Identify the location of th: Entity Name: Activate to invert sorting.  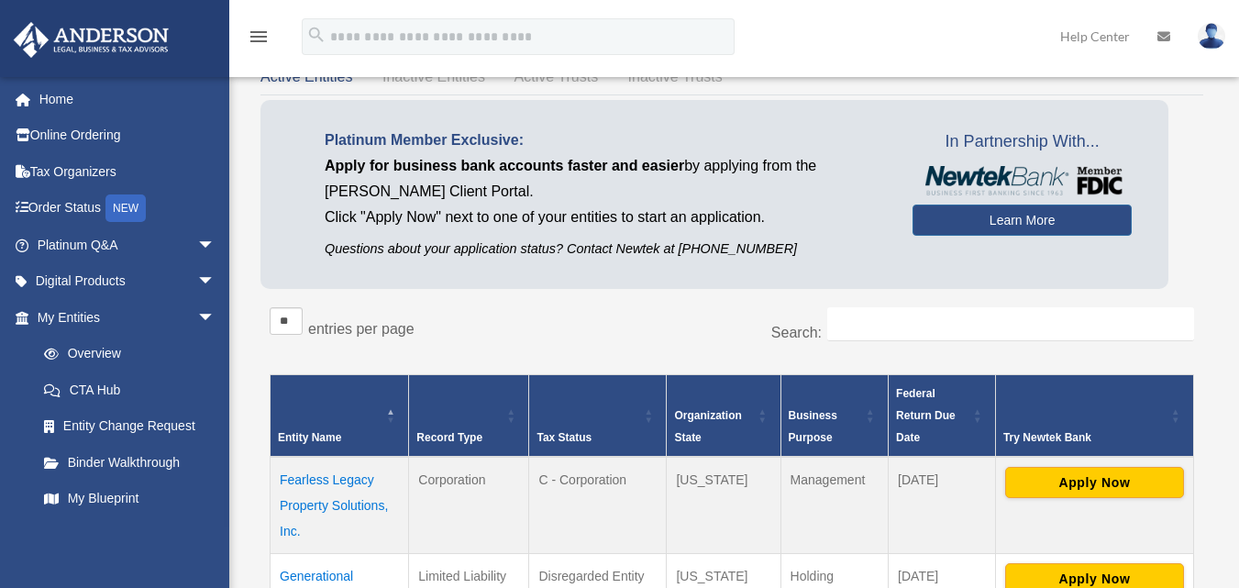
(339, 416).